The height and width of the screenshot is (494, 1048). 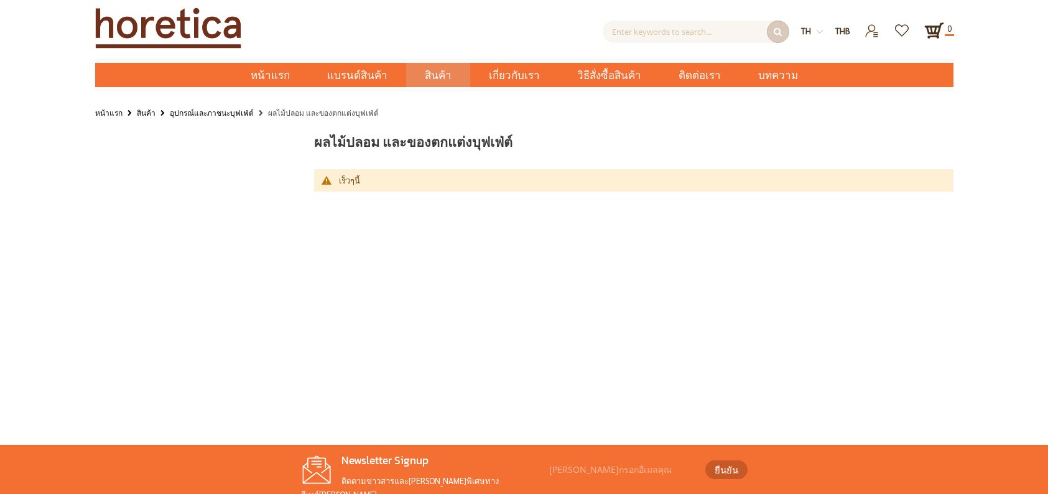 What do you see at coordinates (515, 75) in the screenshot?
I see `a: เกี่ยวกับเรา` at bounding box center [515, 75].